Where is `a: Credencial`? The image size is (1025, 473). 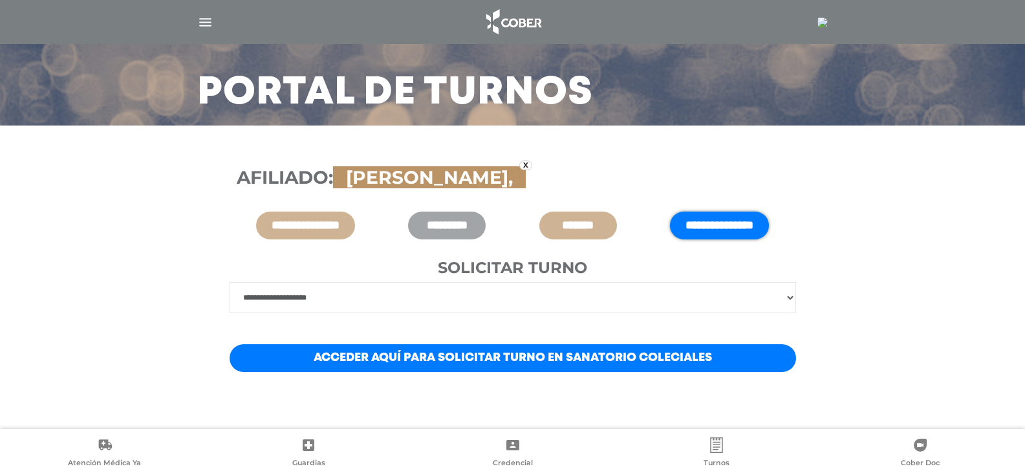
a: Credencial is located at coordinates (512, 453).